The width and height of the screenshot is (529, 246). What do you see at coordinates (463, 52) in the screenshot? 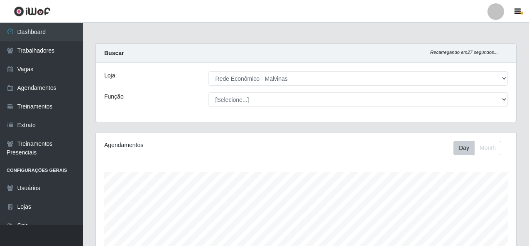
I see `i: Recarregando em 27 segundos...` at bounding box center [463, 52].